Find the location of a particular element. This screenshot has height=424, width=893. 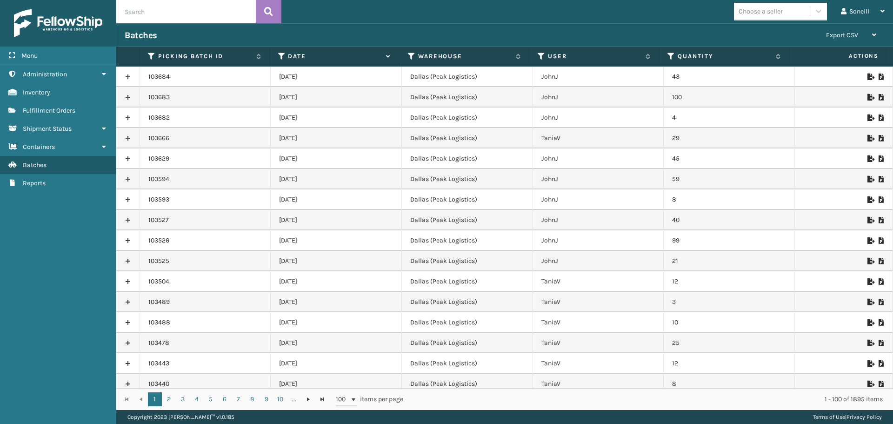

td: 10 is located at coordinates (730, 322).